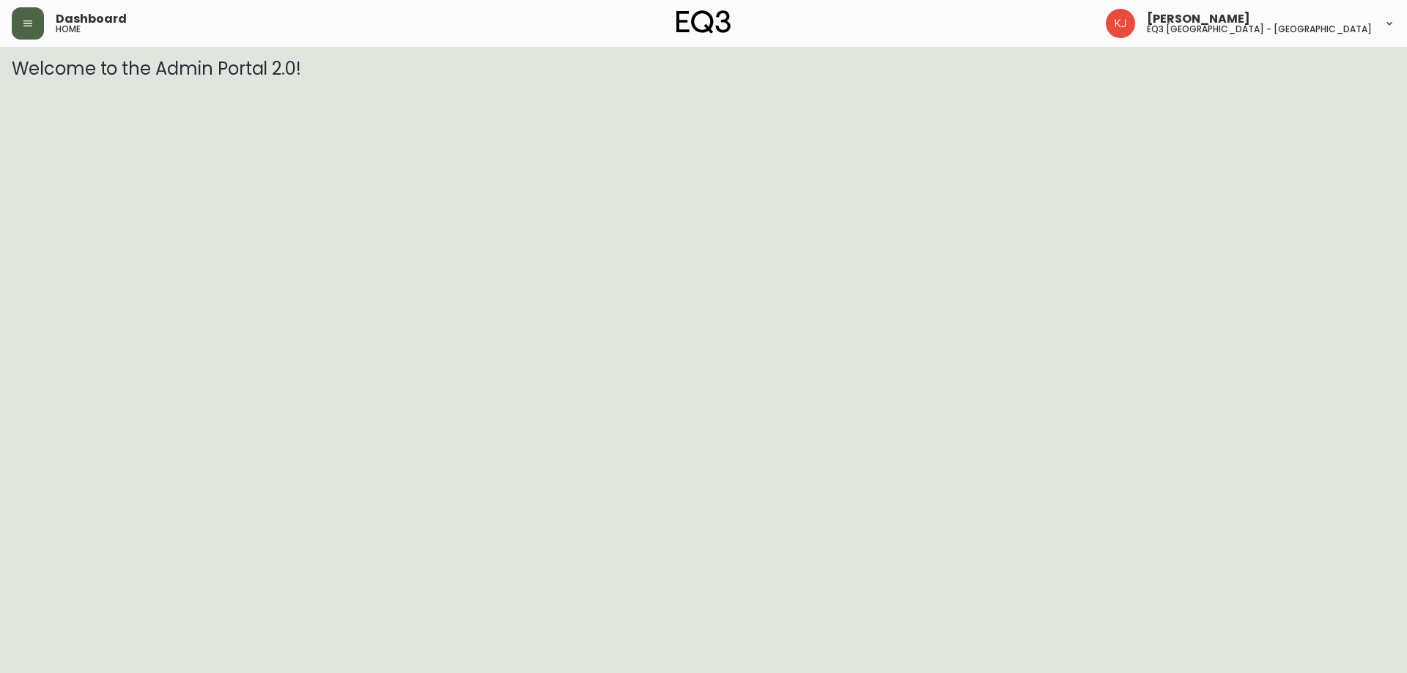  What do you see at coordinates (68, 29) in the screenshot?
I see `h5: home` at bounding box center [68, 29].